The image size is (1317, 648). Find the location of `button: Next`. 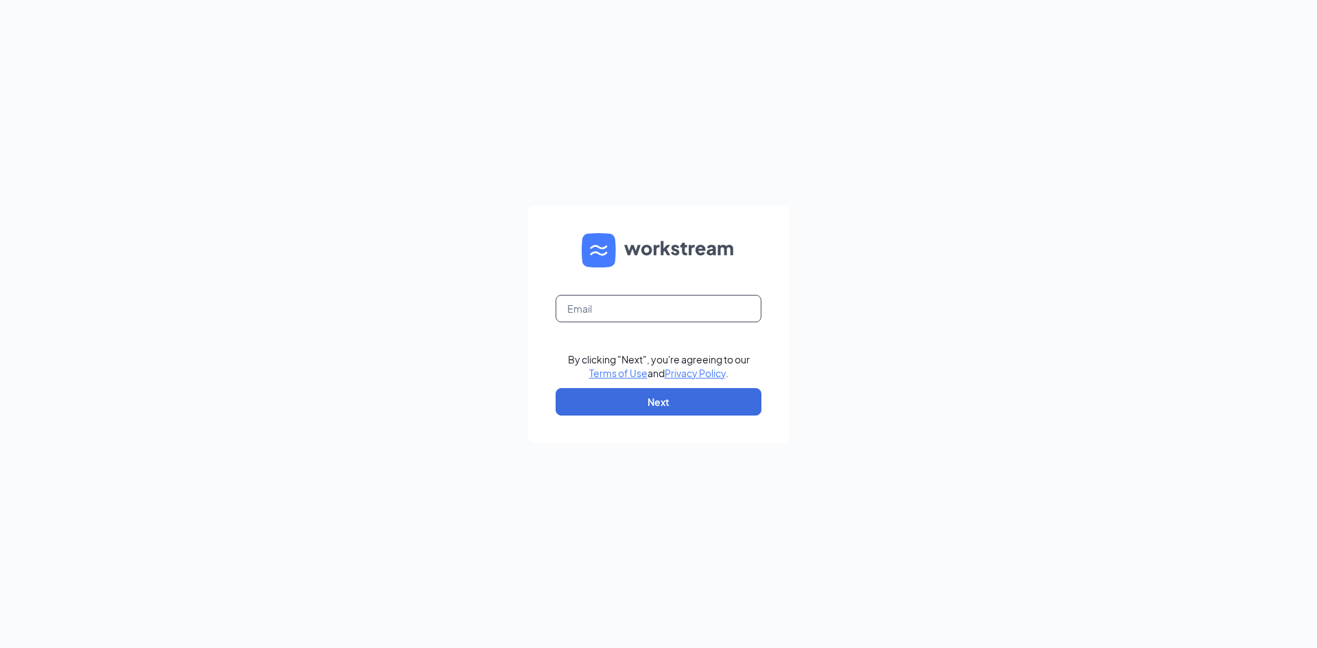

button: Next is located at coordinates (658, 402).